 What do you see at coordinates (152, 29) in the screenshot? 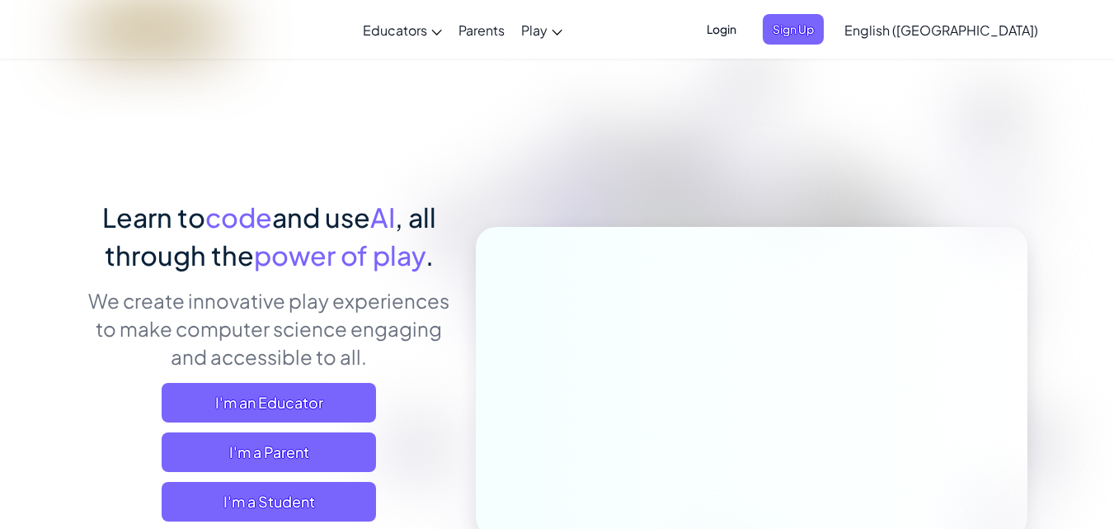
I see `img: CodeCombat logo` at bounding box center [152, 29].